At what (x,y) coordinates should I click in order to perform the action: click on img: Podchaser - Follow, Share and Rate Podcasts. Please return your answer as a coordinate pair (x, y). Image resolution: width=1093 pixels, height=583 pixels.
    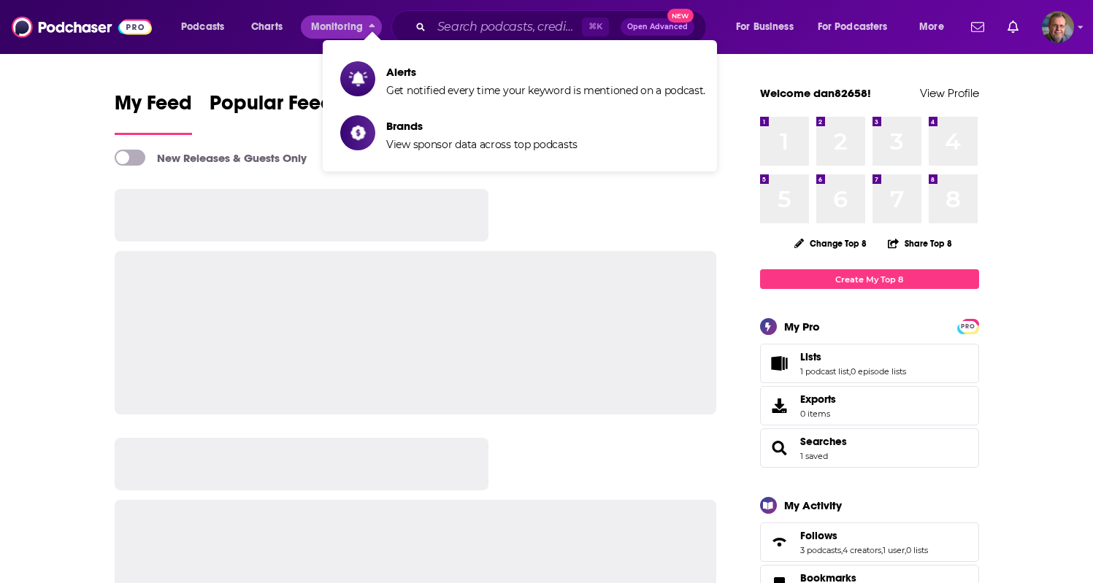
    Looking at the image, I should click on (82, 27).